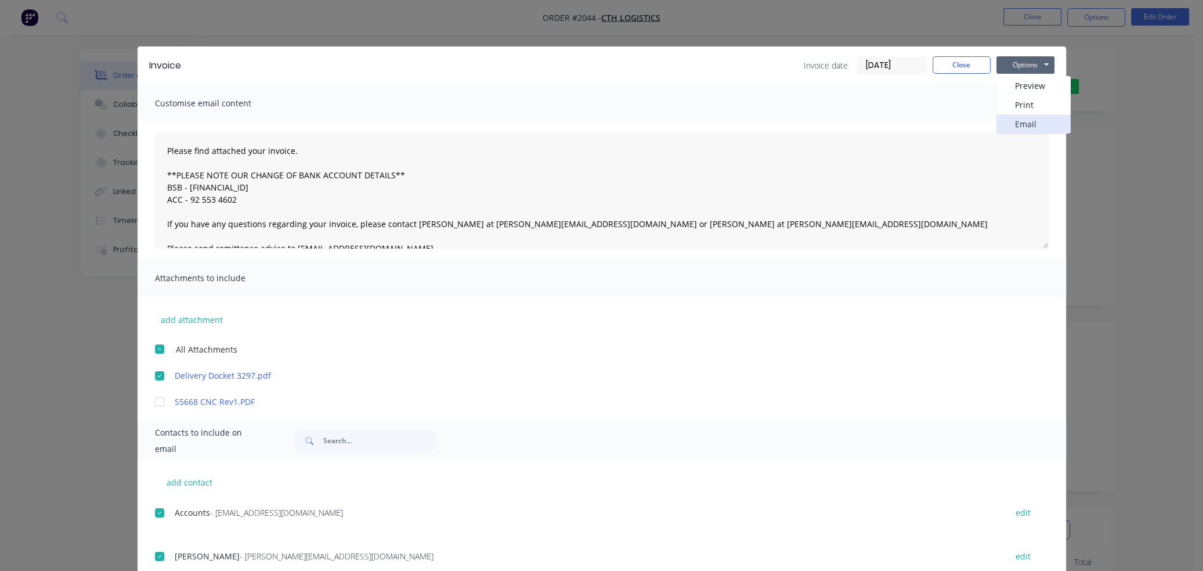 The image size is (1203, 571). Describe the element at coordinates (190, 482) in the screenshot. I see `button: add contact` at that location.